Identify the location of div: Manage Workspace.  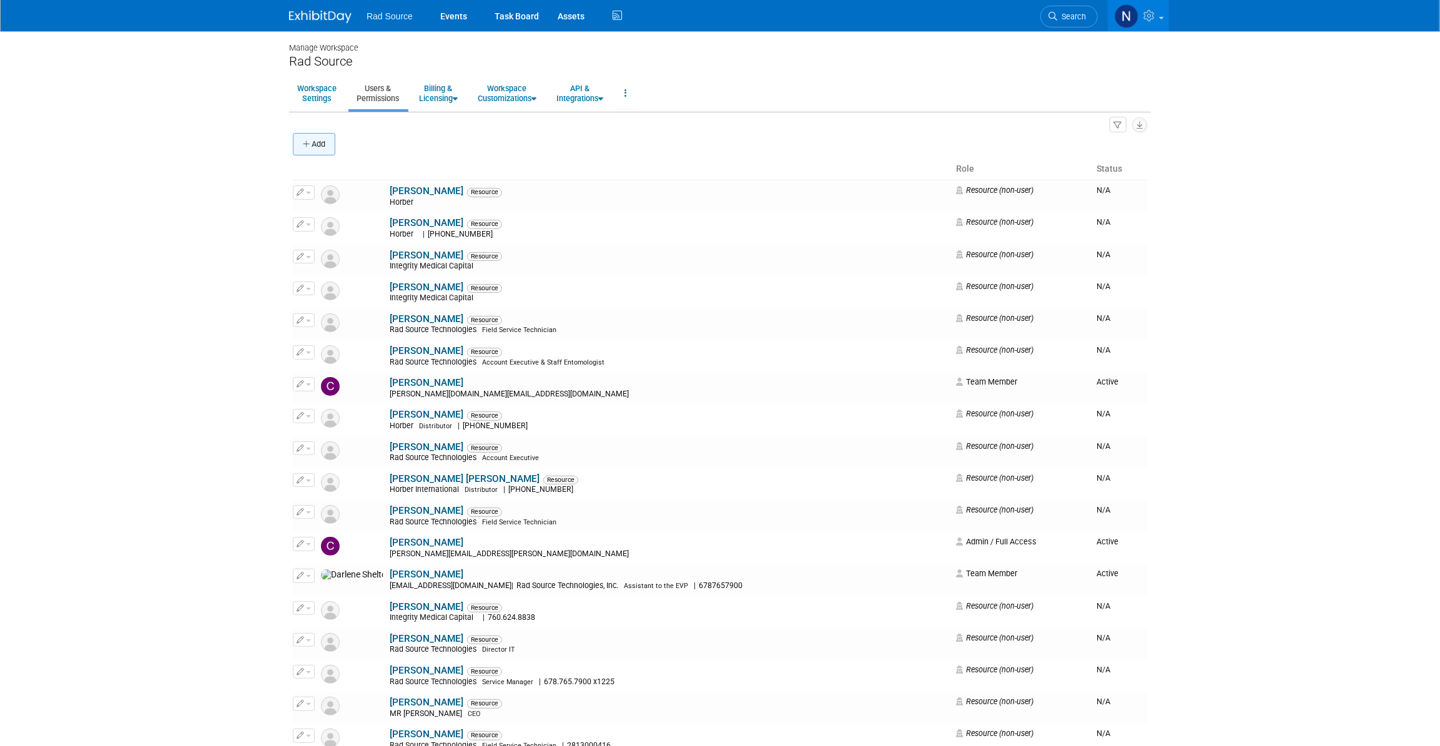
(720, 42).